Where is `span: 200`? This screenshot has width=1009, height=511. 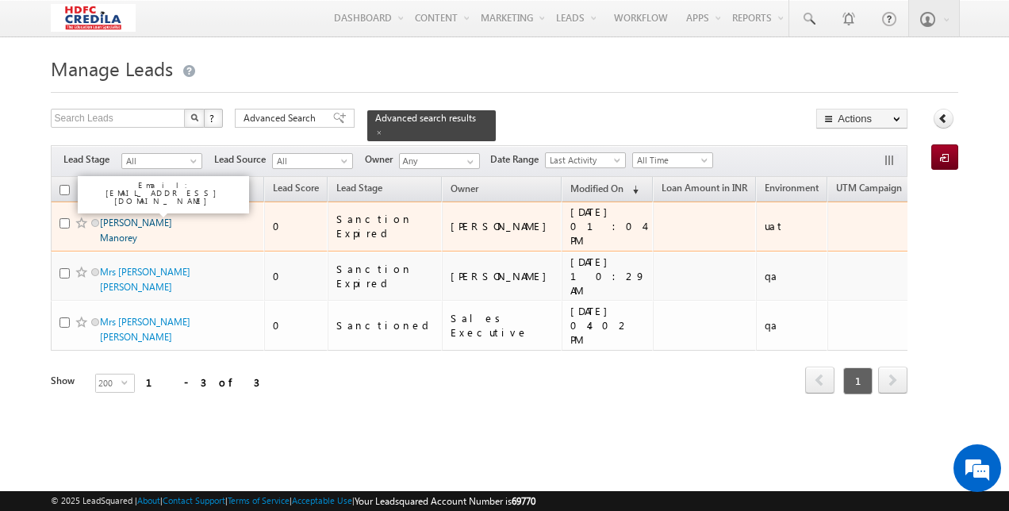
span: 200 is located at coordinates (109, 383).